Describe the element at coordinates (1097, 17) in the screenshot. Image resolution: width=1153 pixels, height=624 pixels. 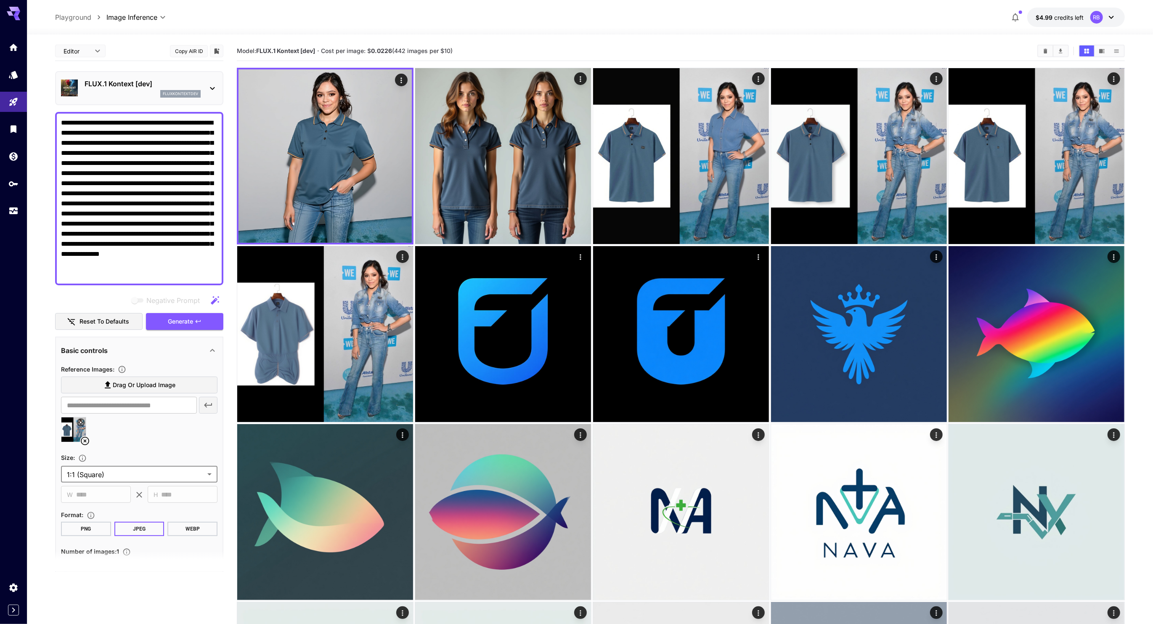
I see `div: RB` at that location.